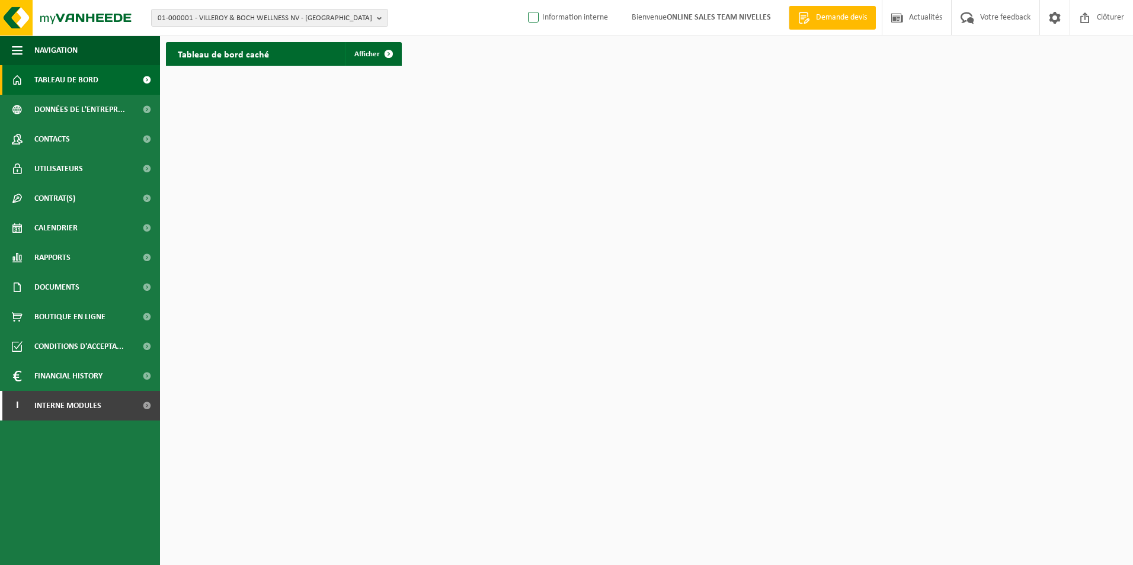 Image resolution: width=1133 pixels, height=565 pixels. I want to click on span: Afficher, so click(367, 54).